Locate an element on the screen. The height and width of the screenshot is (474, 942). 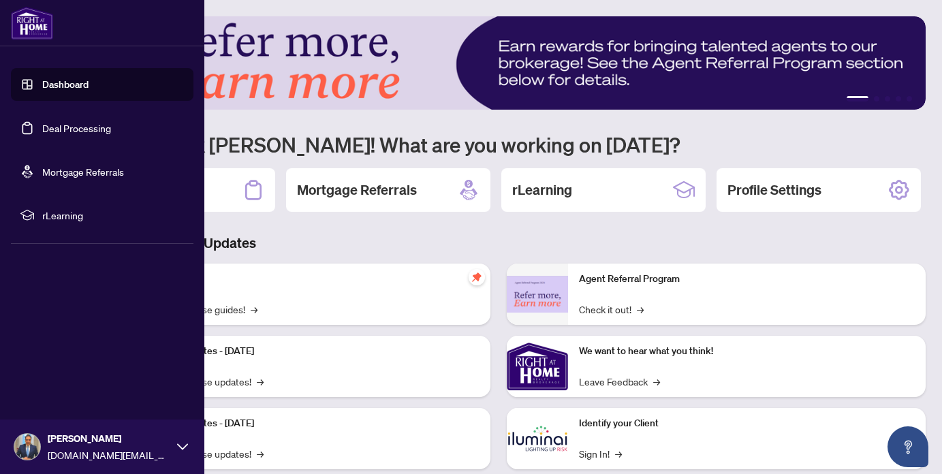
a: Leave Feedback→ is located at coordinates (619, 381).